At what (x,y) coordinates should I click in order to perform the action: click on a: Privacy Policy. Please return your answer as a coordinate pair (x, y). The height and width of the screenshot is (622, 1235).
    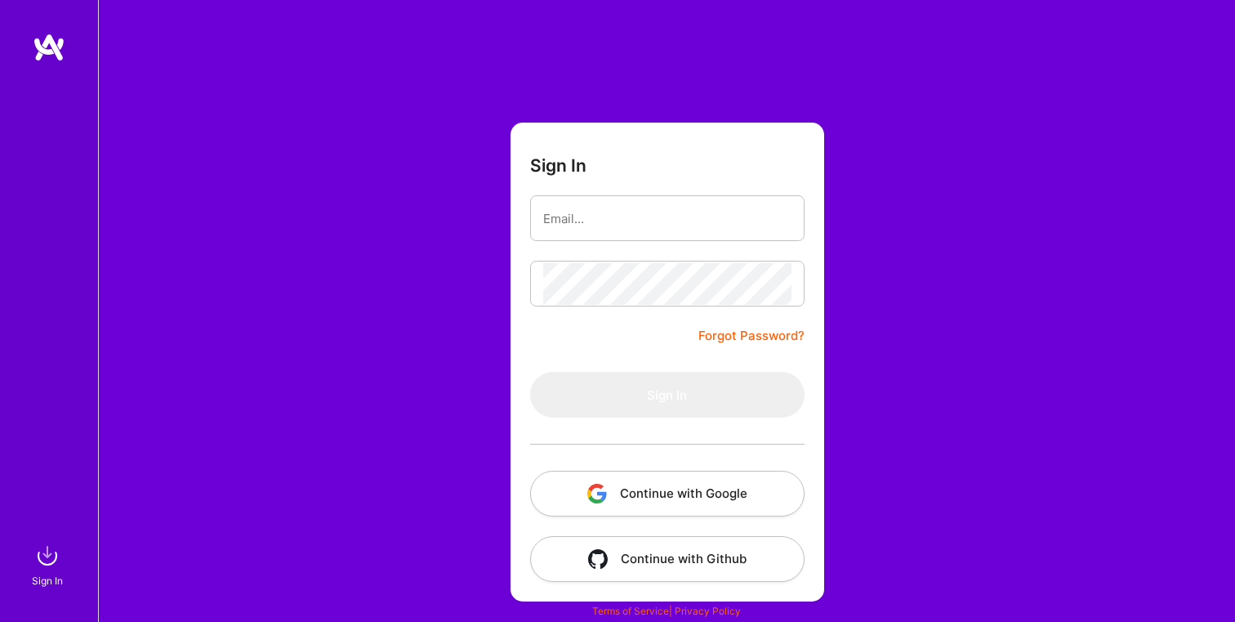
    Looking at the image, I should click on (707, 610).